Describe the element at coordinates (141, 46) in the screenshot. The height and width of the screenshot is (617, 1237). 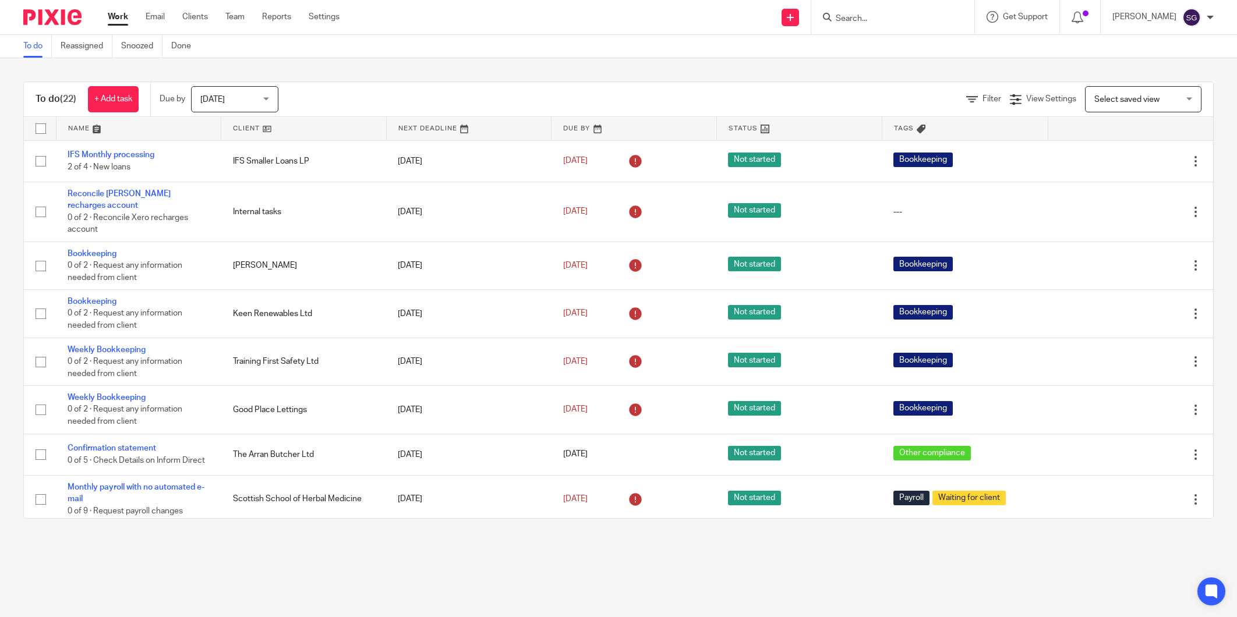
I see `a: Snoozed` at that location.